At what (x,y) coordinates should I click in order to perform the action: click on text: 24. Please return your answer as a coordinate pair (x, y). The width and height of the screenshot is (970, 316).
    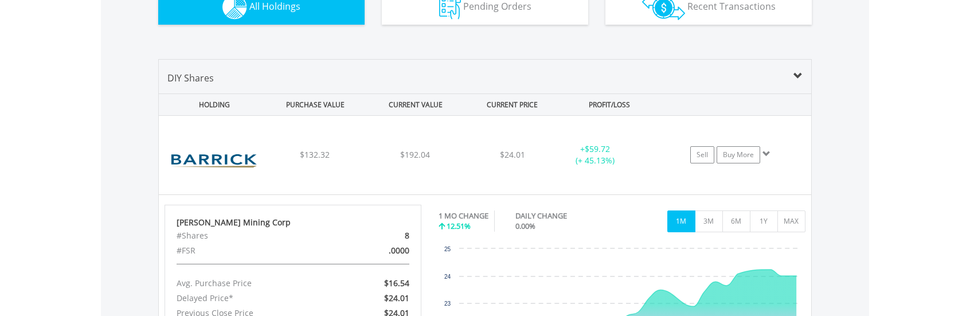
    Looking at the image, I should click on (448, 276).